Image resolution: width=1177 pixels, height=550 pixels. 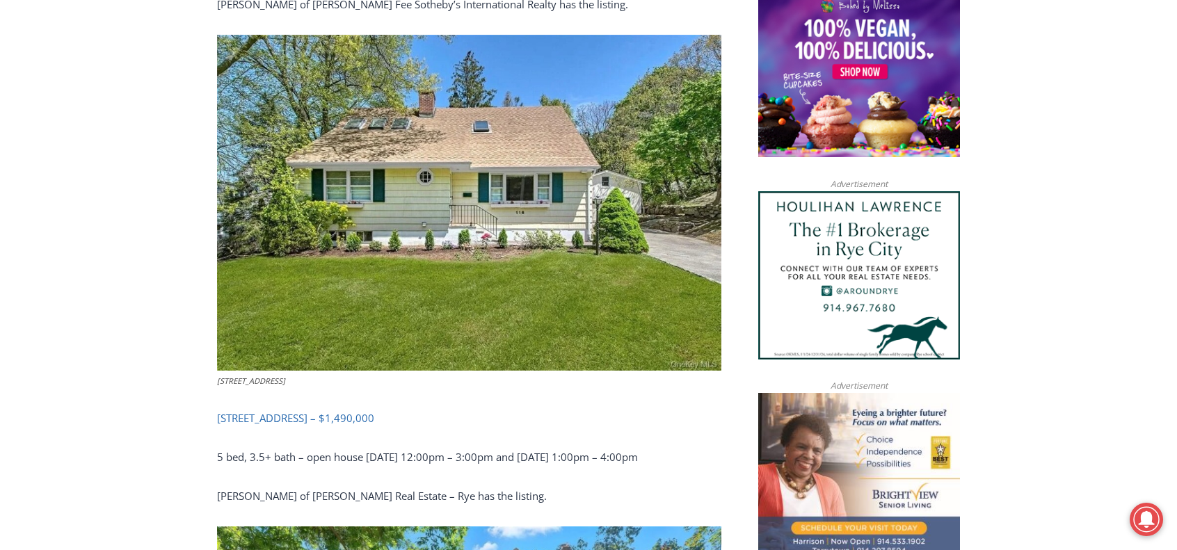 What do you see at coordinates (165, 124) in the screenshot?
I see `div: 6` at bounding box center [165, 124].